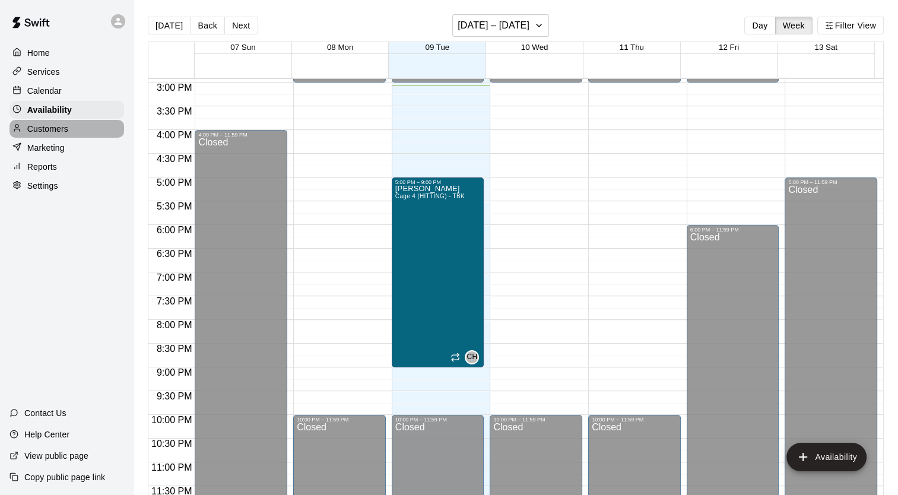 The height and width of the screenshot is (495, 898). I want to click on span: 7:30 PM, so click(175, 301).